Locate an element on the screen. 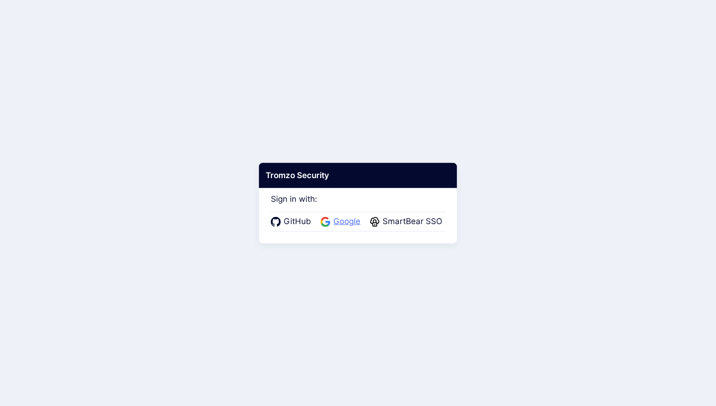 The image size is (716, 406). a: Google is located at coordinates (342, 222).